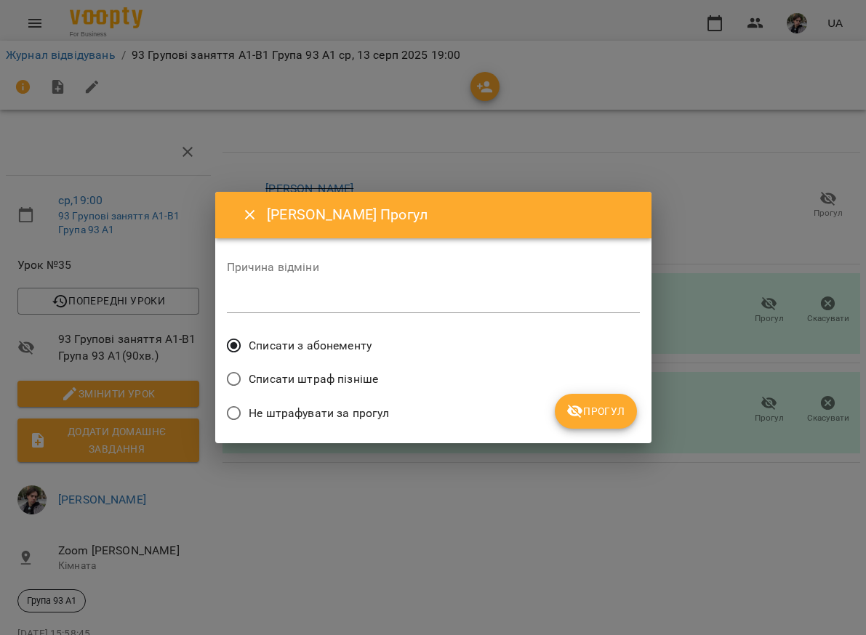 This screenshot has height=635, width=866. Describe the element at coordinates (433, 268) in the screenshot. I see `label: Причина відміни` at that location.